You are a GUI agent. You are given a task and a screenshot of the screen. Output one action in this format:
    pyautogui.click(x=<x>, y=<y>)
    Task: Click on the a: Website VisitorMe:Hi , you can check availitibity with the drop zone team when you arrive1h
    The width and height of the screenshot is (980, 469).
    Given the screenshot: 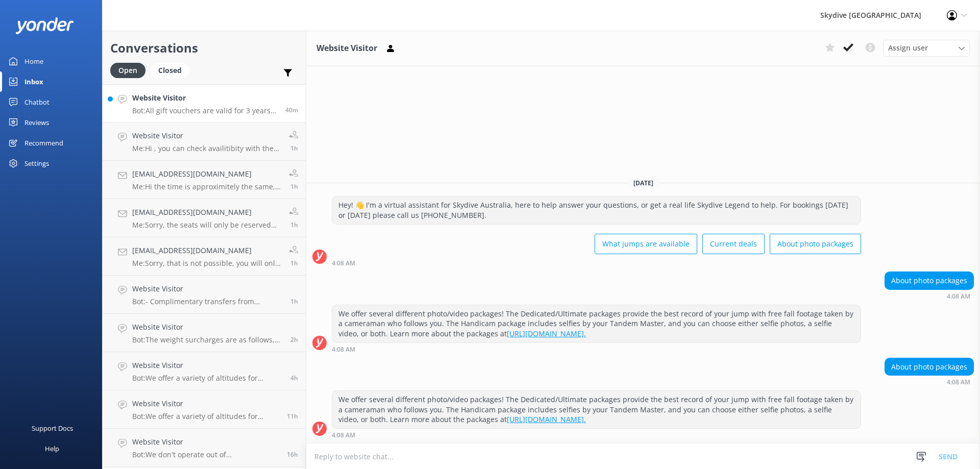 What is the action you would take?
    pyautogui.click(x=204, y=141)
    